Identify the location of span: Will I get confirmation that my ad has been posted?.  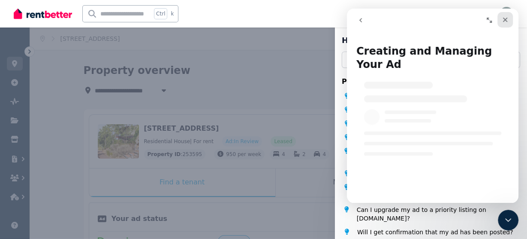
(436, 232).